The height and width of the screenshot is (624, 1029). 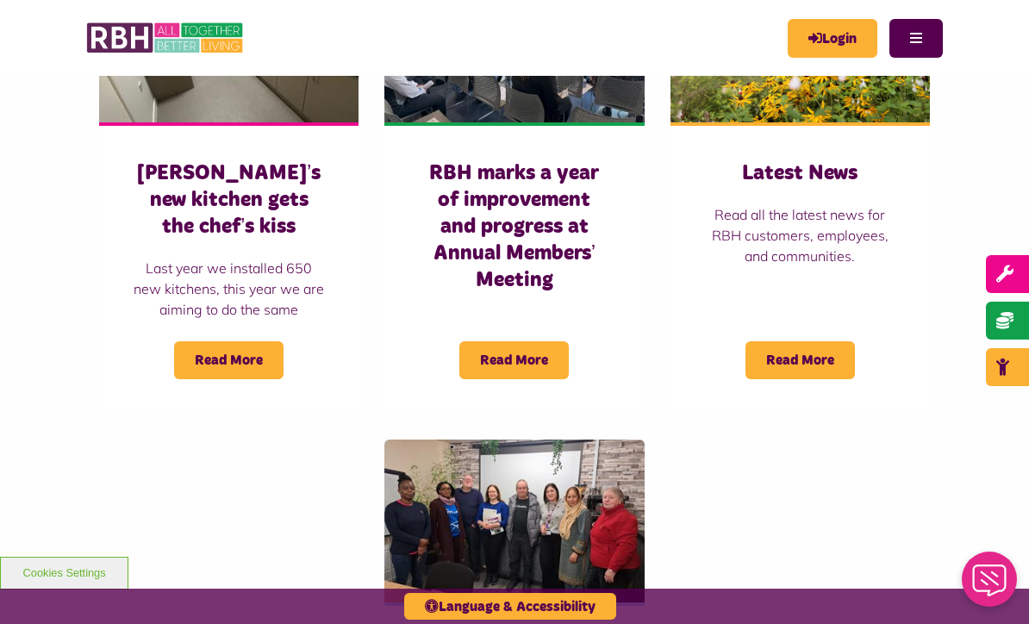 What do you see at coordinates (799, 235) in the screenshot?
I see `p: Read all the latest news for RBH customers, employees, and communities.` at bounding box center [799, 235].